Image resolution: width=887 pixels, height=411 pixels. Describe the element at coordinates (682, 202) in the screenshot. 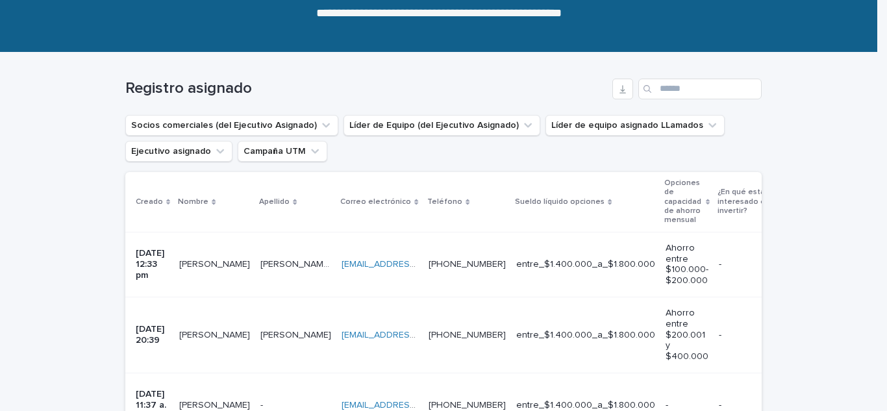

I see `font: Opciones de capacidad de ahorro mensual` at that location.